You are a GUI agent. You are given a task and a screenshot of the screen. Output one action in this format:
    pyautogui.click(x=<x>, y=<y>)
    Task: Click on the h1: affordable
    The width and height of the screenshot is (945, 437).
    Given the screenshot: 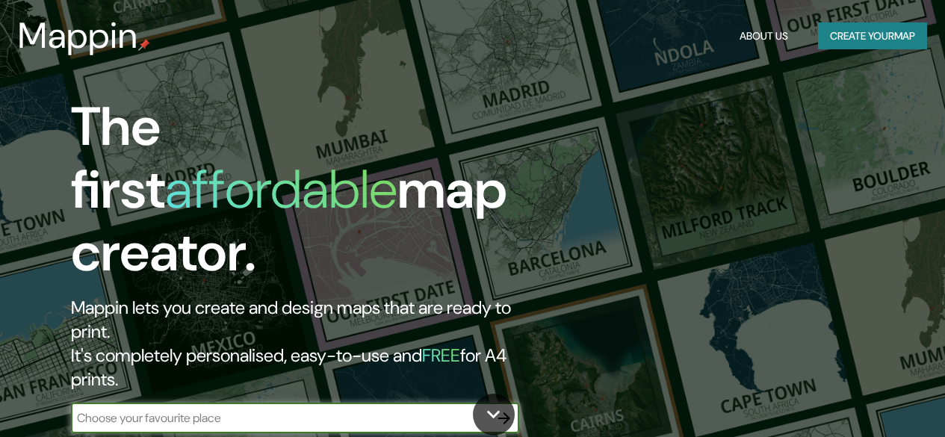 What is the action you would take?
    pyautogui.click(x=281, y=189)
    